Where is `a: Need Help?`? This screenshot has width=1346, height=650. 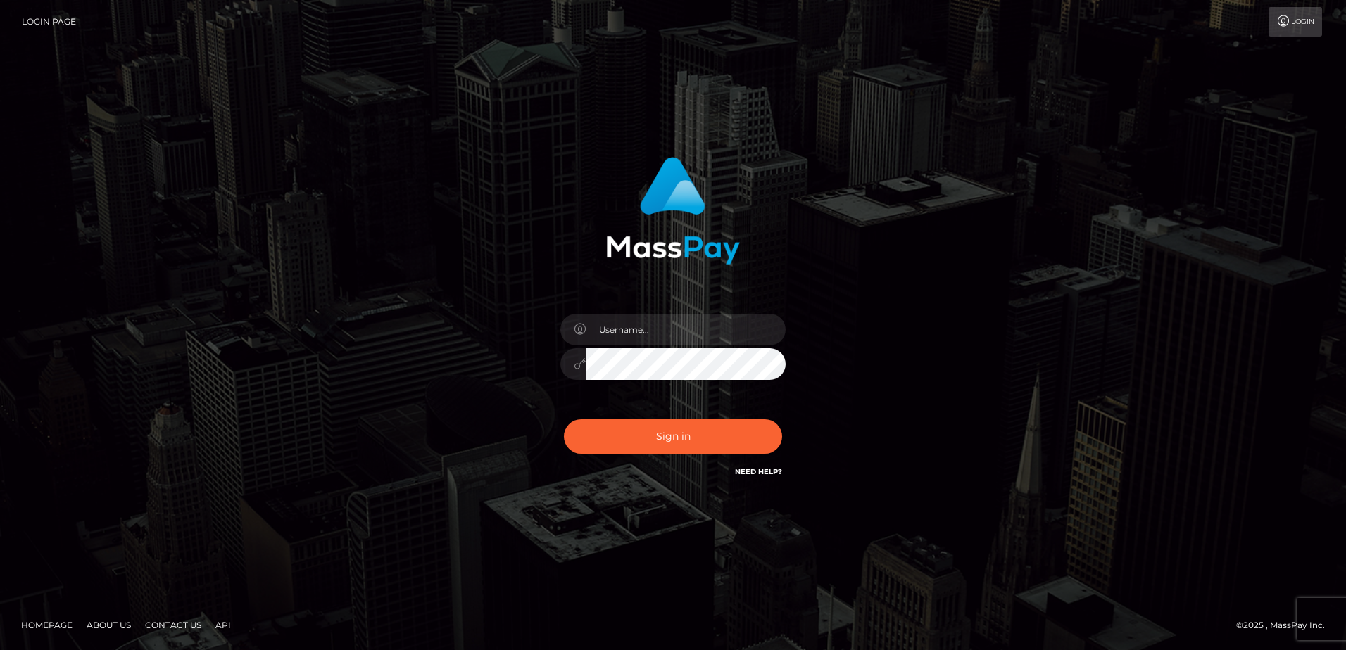
a: Need Help? is located at coordinates (758, 472).